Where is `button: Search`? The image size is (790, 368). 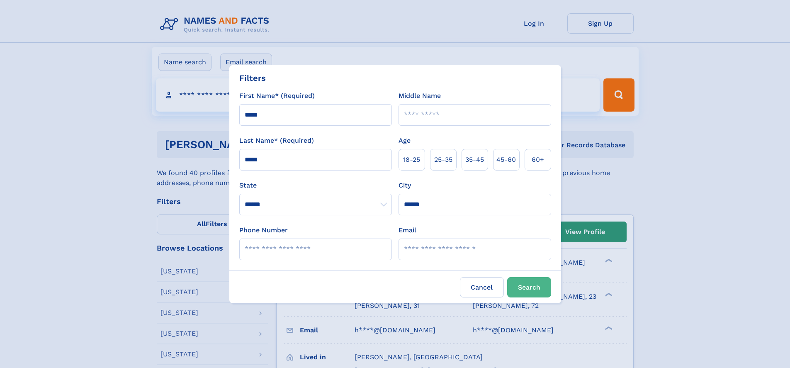
button: Search is located at coordinates (529, 287).